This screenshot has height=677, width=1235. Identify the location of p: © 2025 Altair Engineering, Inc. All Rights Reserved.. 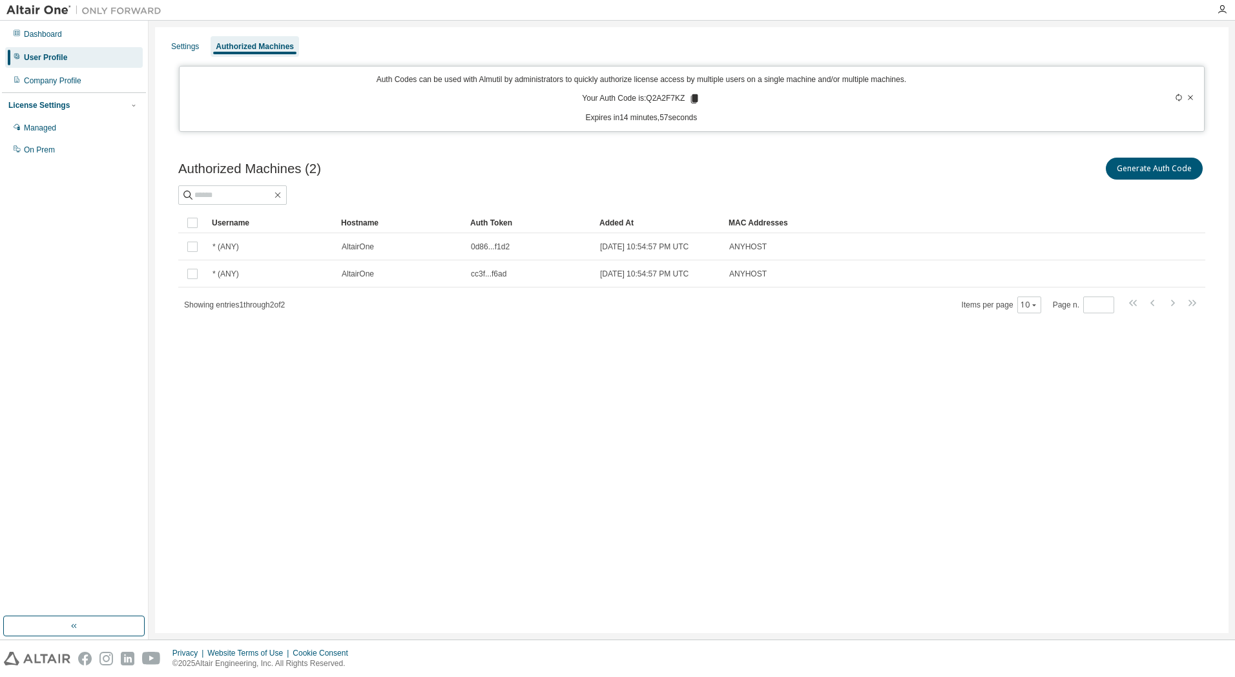
(264, 664).